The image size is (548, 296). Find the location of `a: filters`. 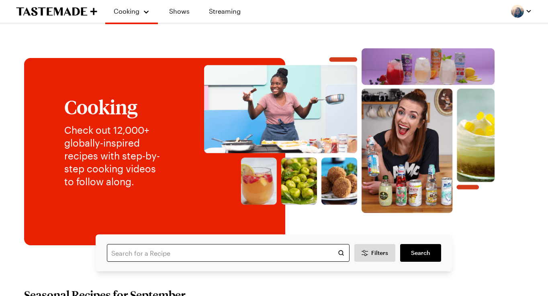

a: filters is located at coordinates (421, 252).